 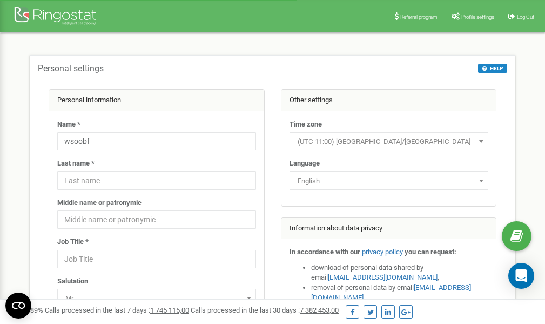 I want to click on button: HELP, so click(x=493, y=68).